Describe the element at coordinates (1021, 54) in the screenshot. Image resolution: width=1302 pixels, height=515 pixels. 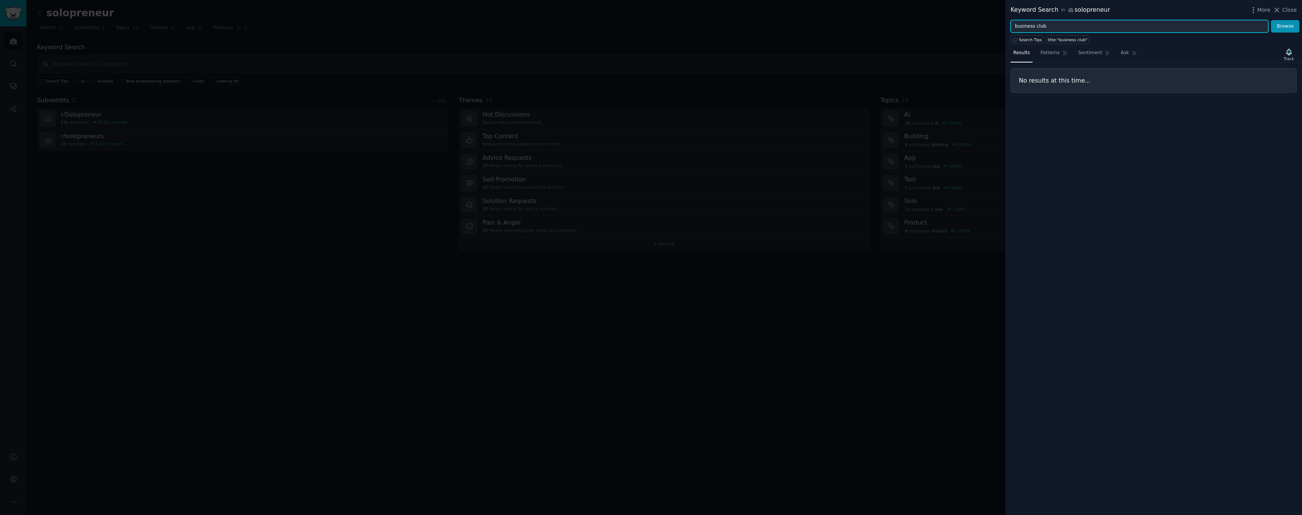
I see `a: Results` at that location.